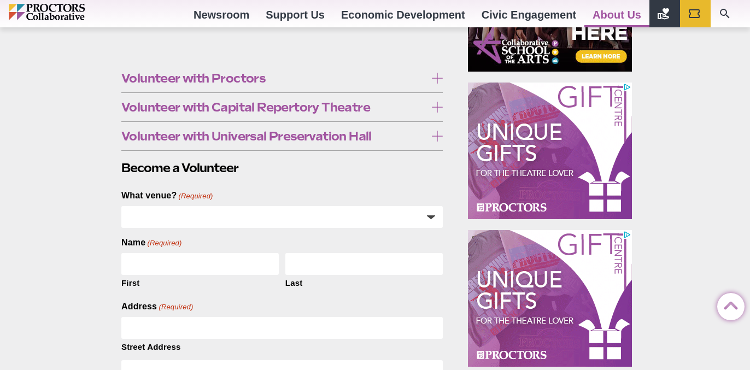  Describe the element at coordinates (70, 12) in the screenshot. I see `img: Proctors logo` at that location.